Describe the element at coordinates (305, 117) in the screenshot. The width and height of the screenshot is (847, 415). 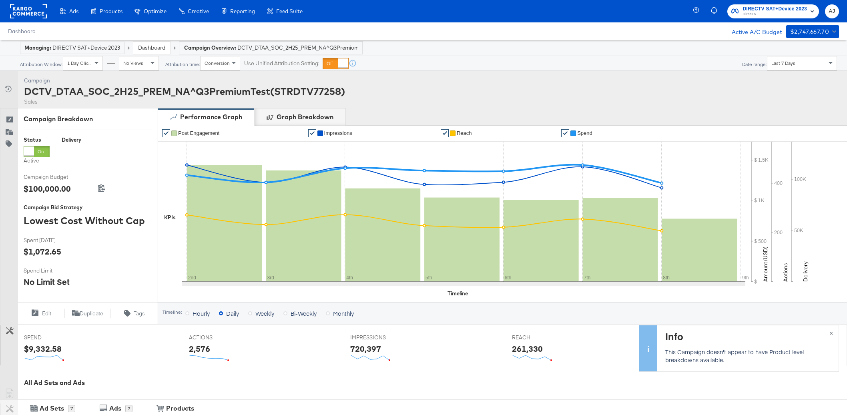
I see `div: Graph Breakdown` at that location.